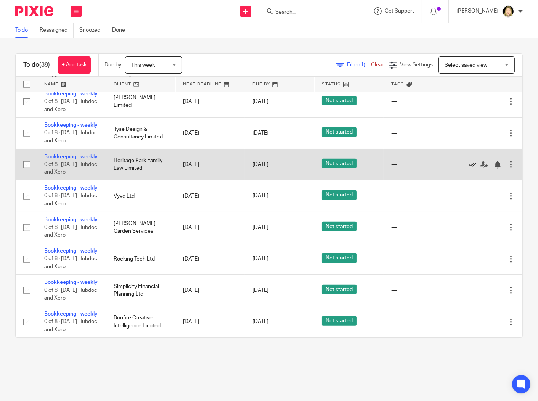 The width and height of the screenshot is (538, 401). I want to click on a: Done, so click(121, 30).